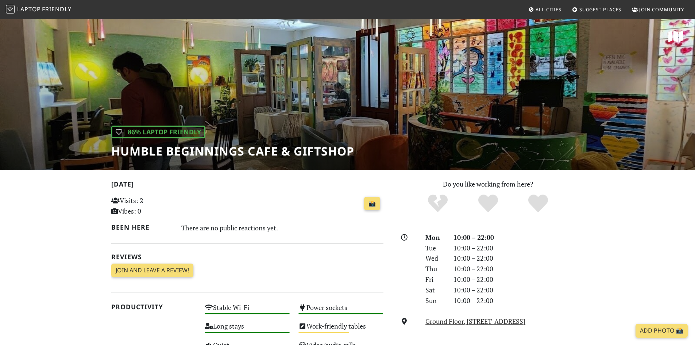 This screenshot has height=345, width=695. I want to click on a: Add Photo 📸, so click(661, 331).